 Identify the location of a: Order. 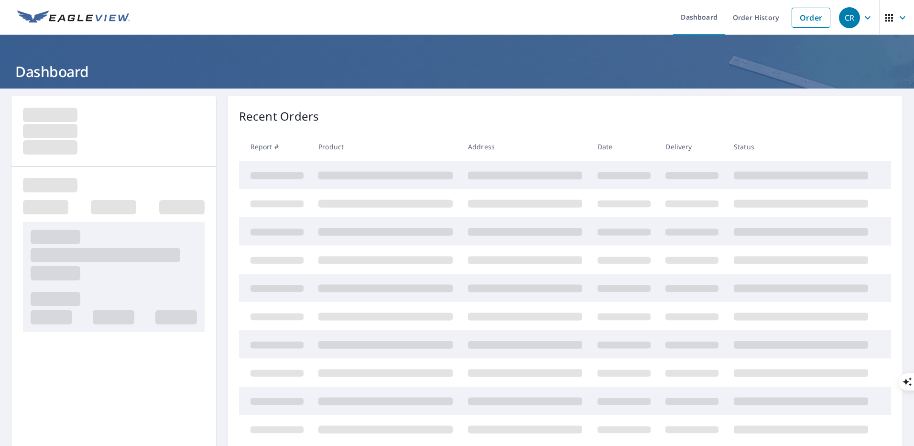
(811, 18).